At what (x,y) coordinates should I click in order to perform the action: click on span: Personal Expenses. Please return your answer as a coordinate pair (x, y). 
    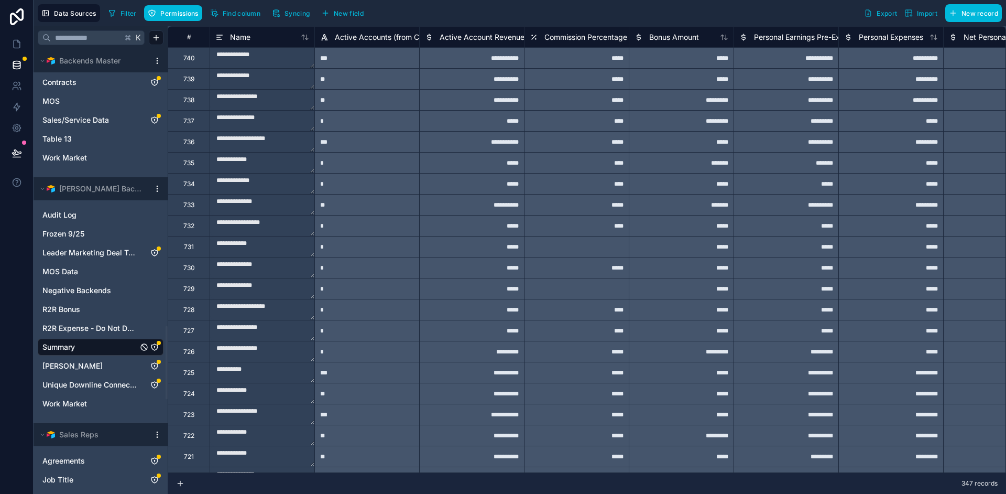
    Looking at the image, I should click on (891, 37).